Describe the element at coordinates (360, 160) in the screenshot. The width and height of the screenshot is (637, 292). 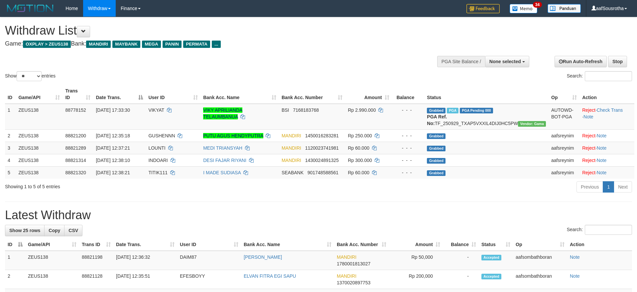
I see `span: Rp 300.000` at that location.